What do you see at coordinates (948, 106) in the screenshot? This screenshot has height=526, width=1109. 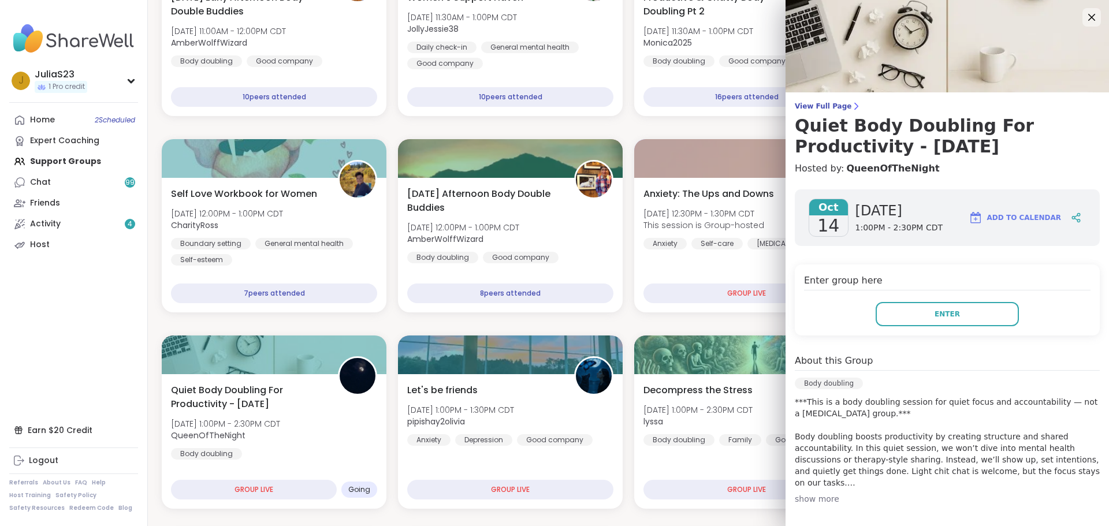 I see `span: View Full Page` at bounding box center [948, 106].